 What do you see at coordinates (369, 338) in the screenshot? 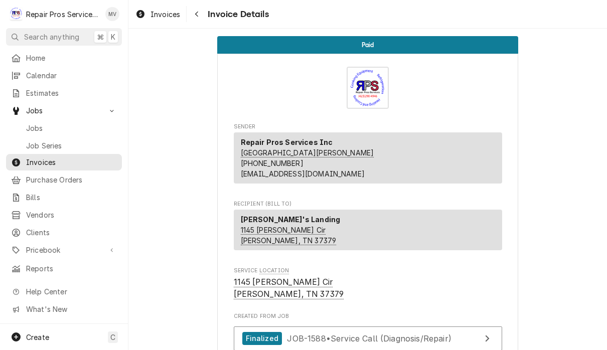
I see `span: JOB-1588 • Service Call (Diagnosis/Repair)` at bounding box center [369, 338].